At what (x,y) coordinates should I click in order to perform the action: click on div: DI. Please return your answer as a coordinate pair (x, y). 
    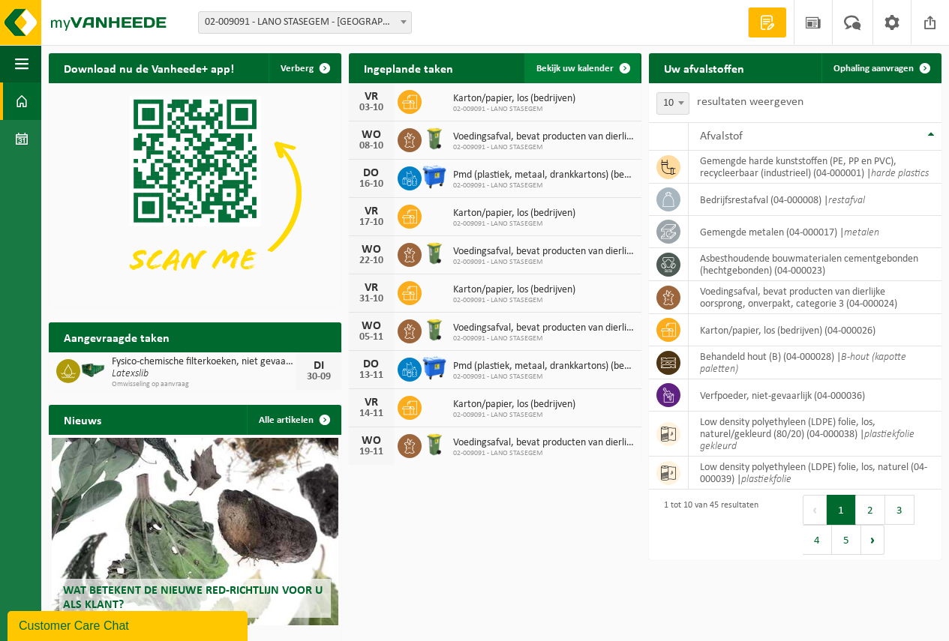
    Looking at the image, I should click on (319, 366).